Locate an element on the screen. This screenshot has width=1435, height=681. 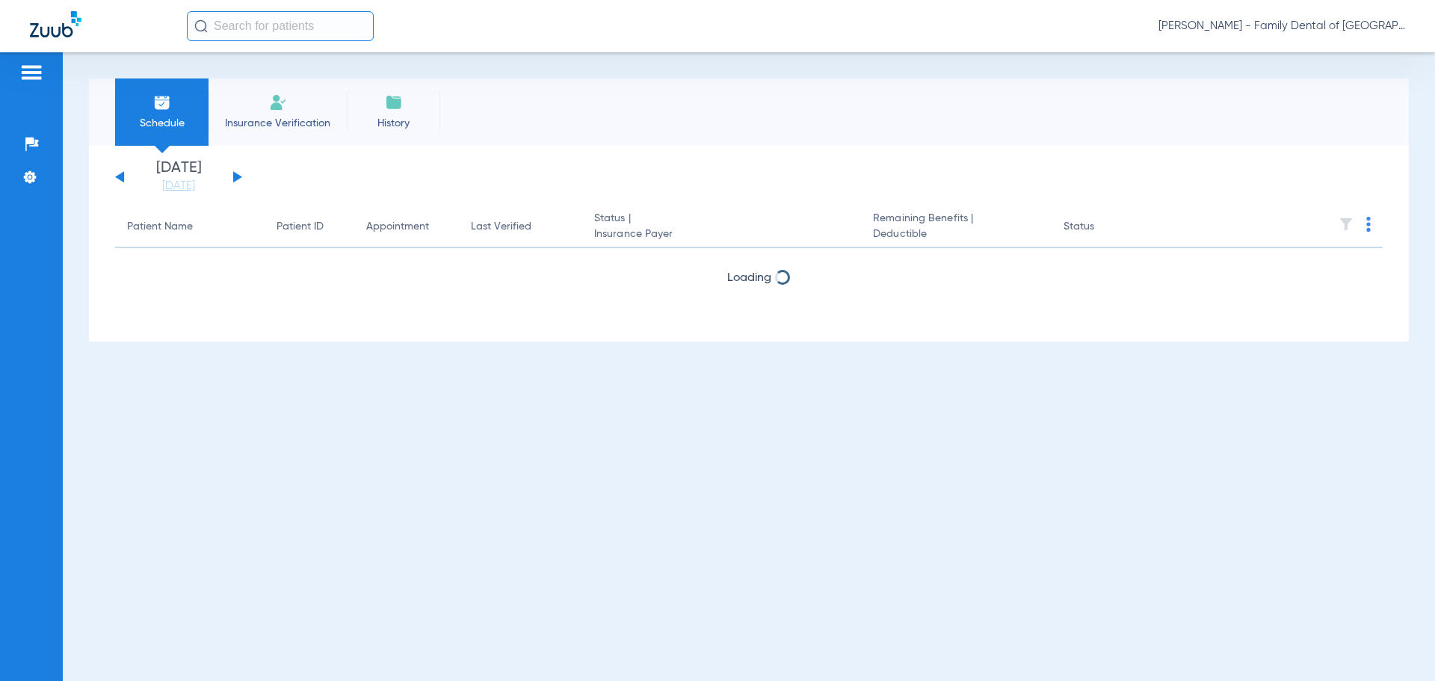
img: History is located at coordinates (394, 102).